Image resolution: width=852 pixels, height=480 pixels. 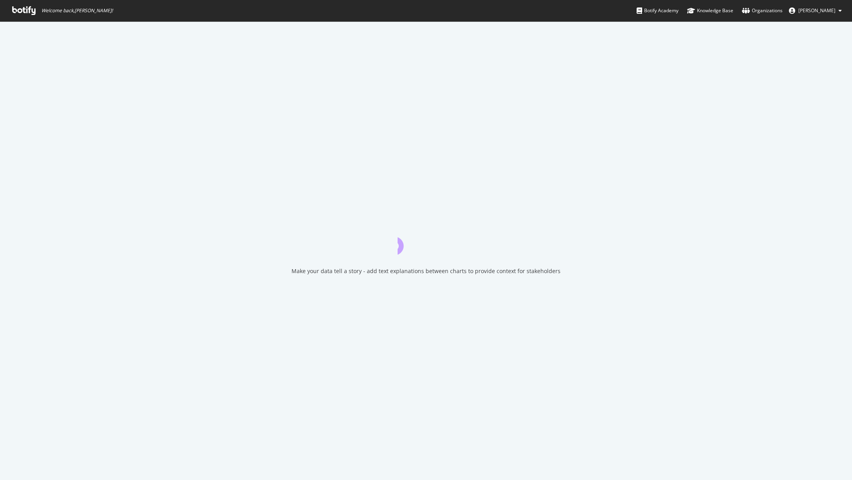 I want to click on div: Knowledge Base, so click(x=710, y=11).